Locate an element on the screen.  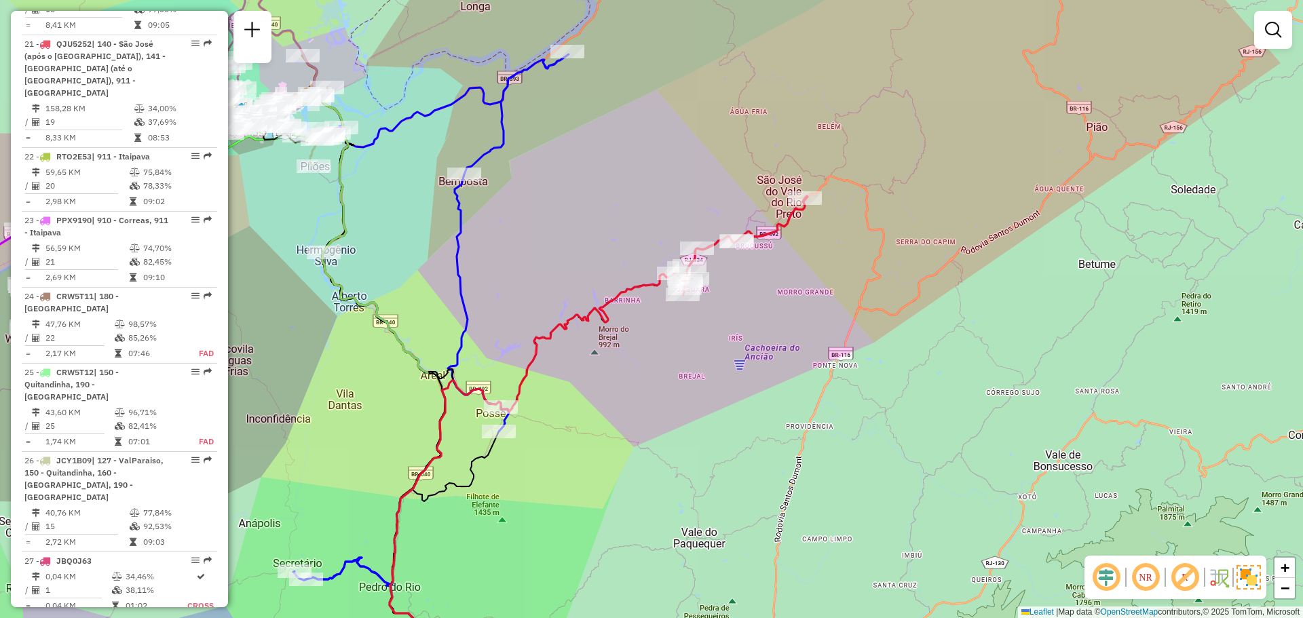
span: 24 - is located at coordinates (71, 302).